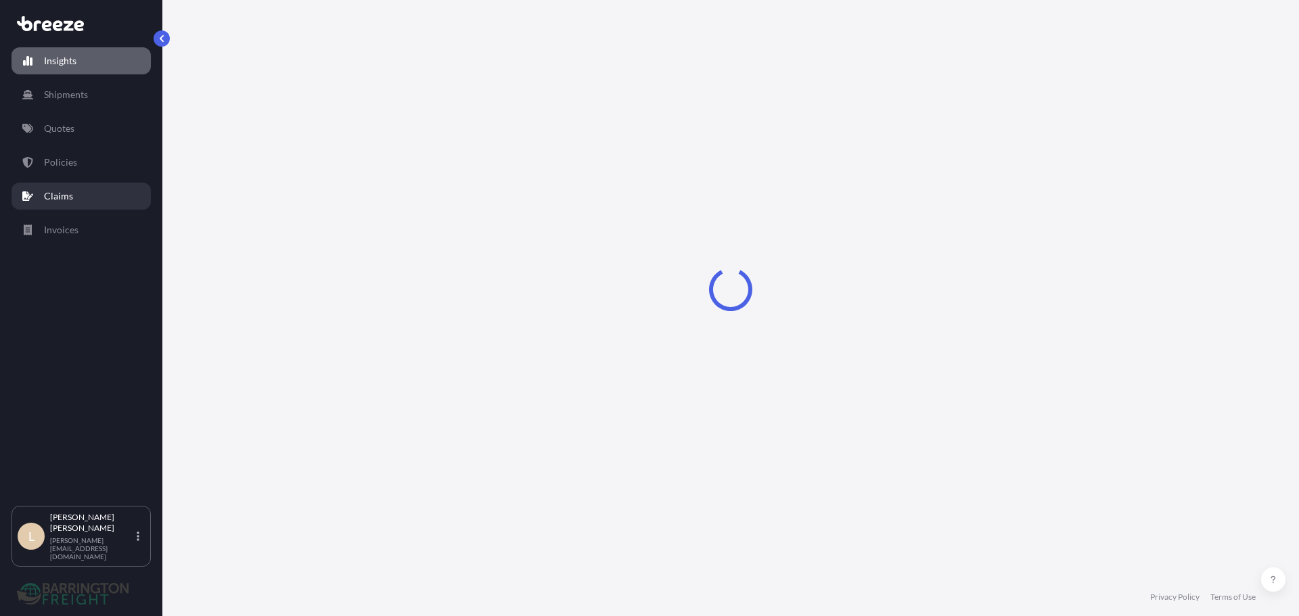 The height and width of the screenshot is (616, 1299). Describe the element at coordinates (81, 230) in the screenshot. I see `a: Invoices` at that location.